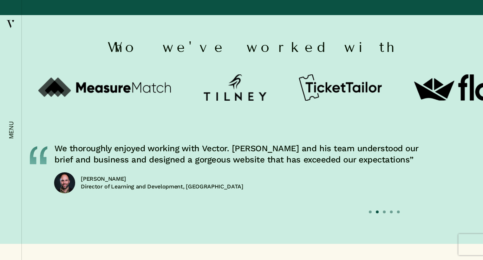 This screenshot has height=260, width=483. I want to click on button: 2 of 5, so click(378, 212).